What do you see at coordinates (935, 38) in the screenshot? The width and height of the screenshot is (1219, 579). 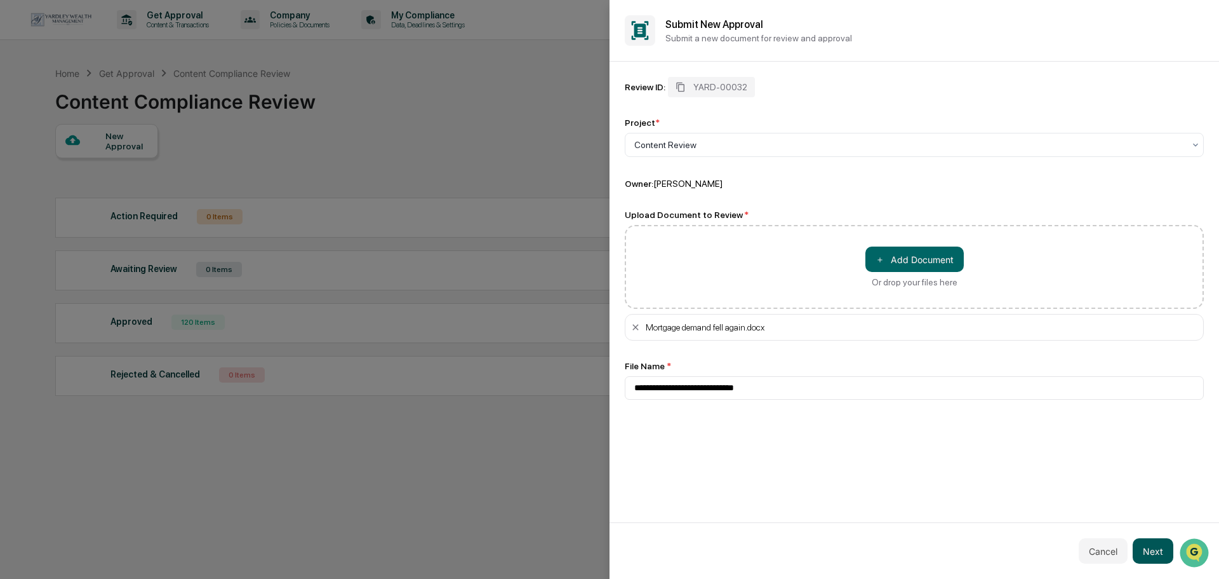 I see `p: Submit a new document for review and approval` at bounding box center [935, 38].